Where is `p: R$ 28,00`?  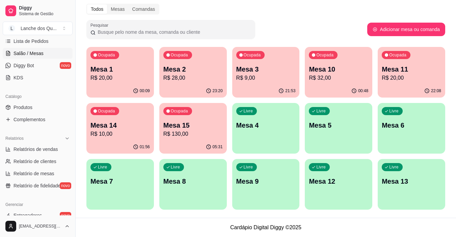 p: R$ 28,00 is located at coordinates (193, 78).